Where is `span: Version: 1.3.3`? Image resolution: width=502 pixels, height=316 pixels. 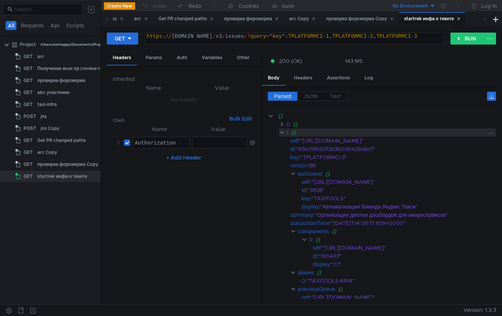 span: Version: 1.3.3 is located at coordinates (480, 310).